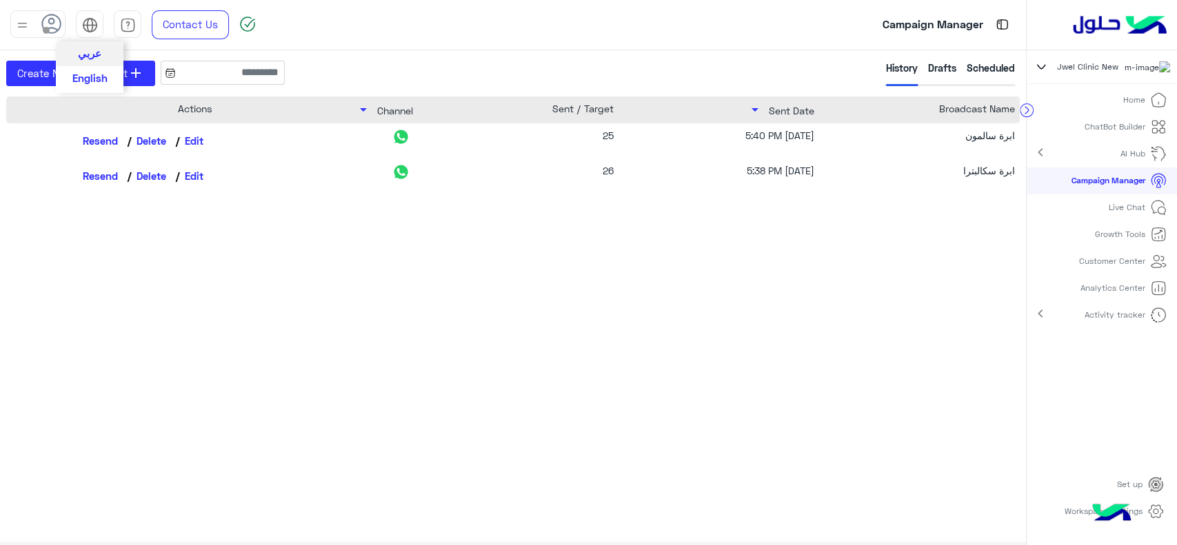 The image size is (1177, 545). What do you see at coordinates (925, 141) in the screenshot?
I see `div: ابرة سالمون` at bounding box center [925, 141].